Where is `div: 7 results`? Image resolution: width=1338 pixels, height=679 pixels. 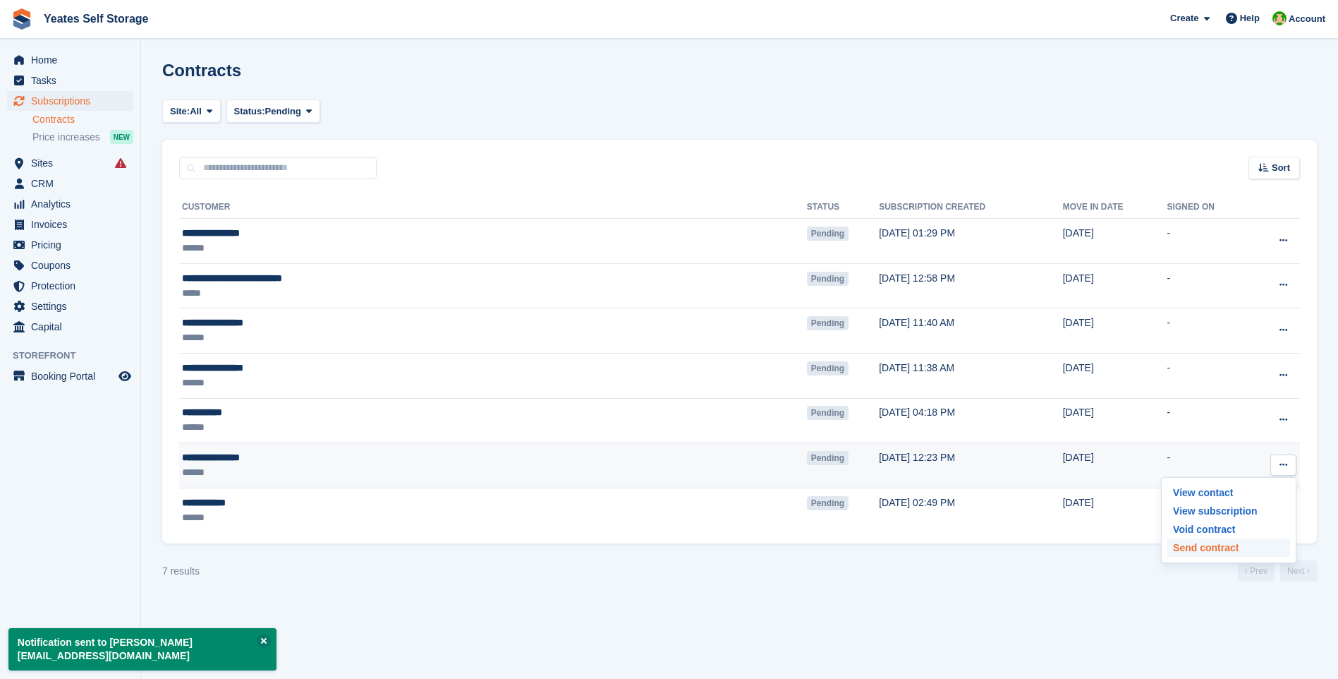
div: 7 results is located at coordinates (181, 571).